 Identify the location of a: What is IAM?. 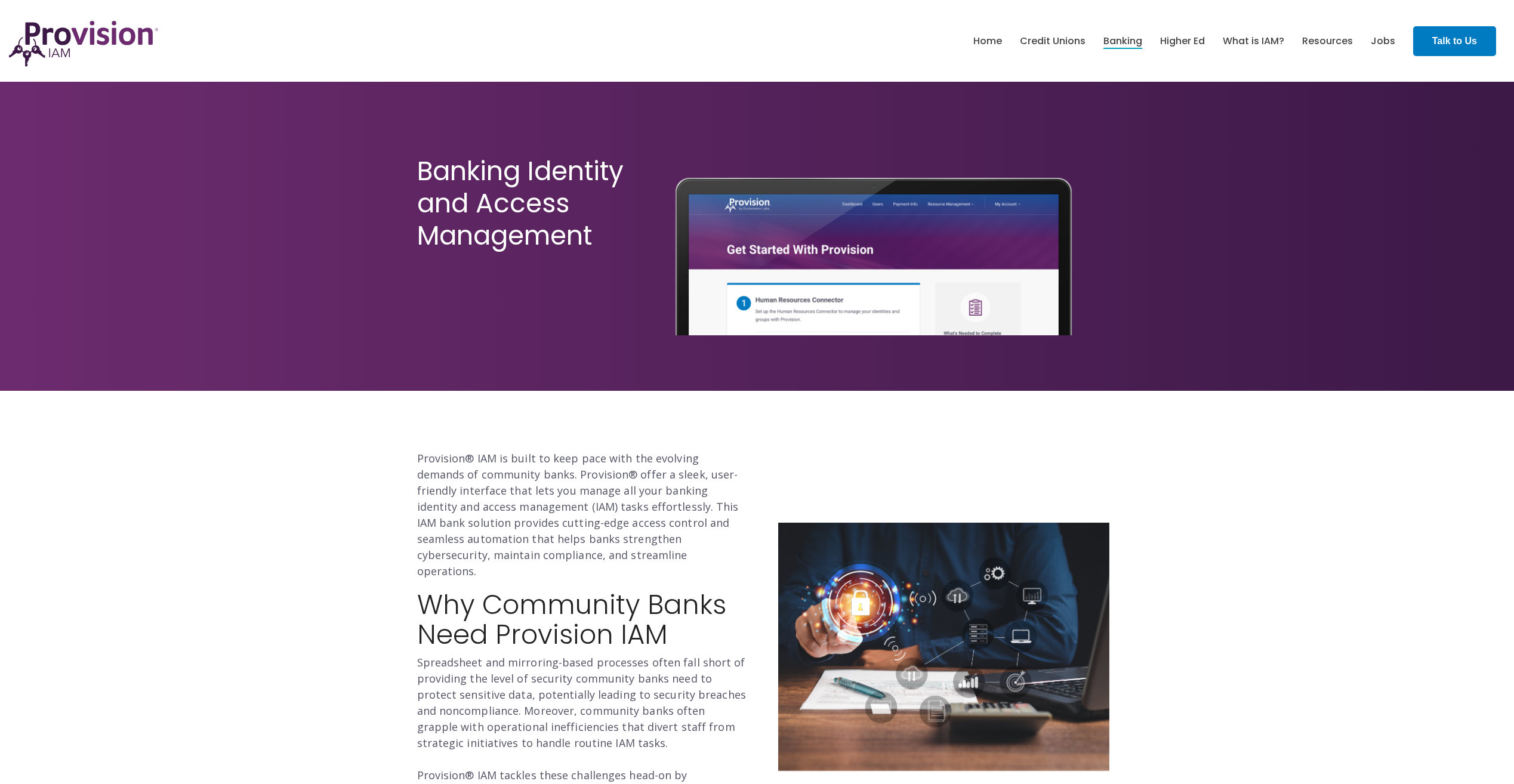
(1253, 42).